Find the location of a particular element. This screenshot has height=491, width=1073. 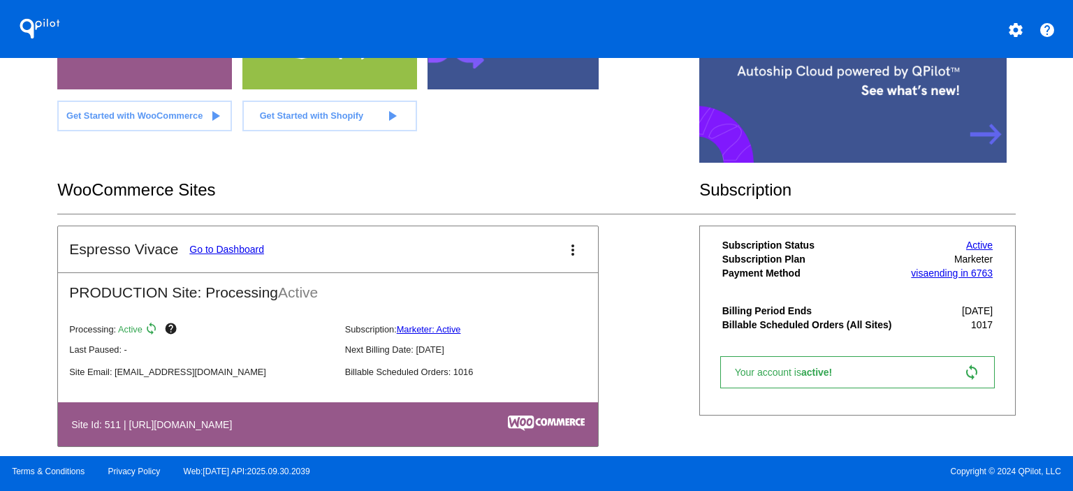

h2: Espresso Vivace is located at coordinates (124, 249).